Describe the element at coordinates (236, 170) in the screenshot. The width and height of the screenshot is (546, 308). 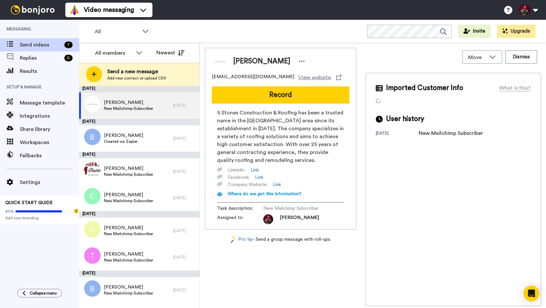
I see `span: Linkedin :` at that location.